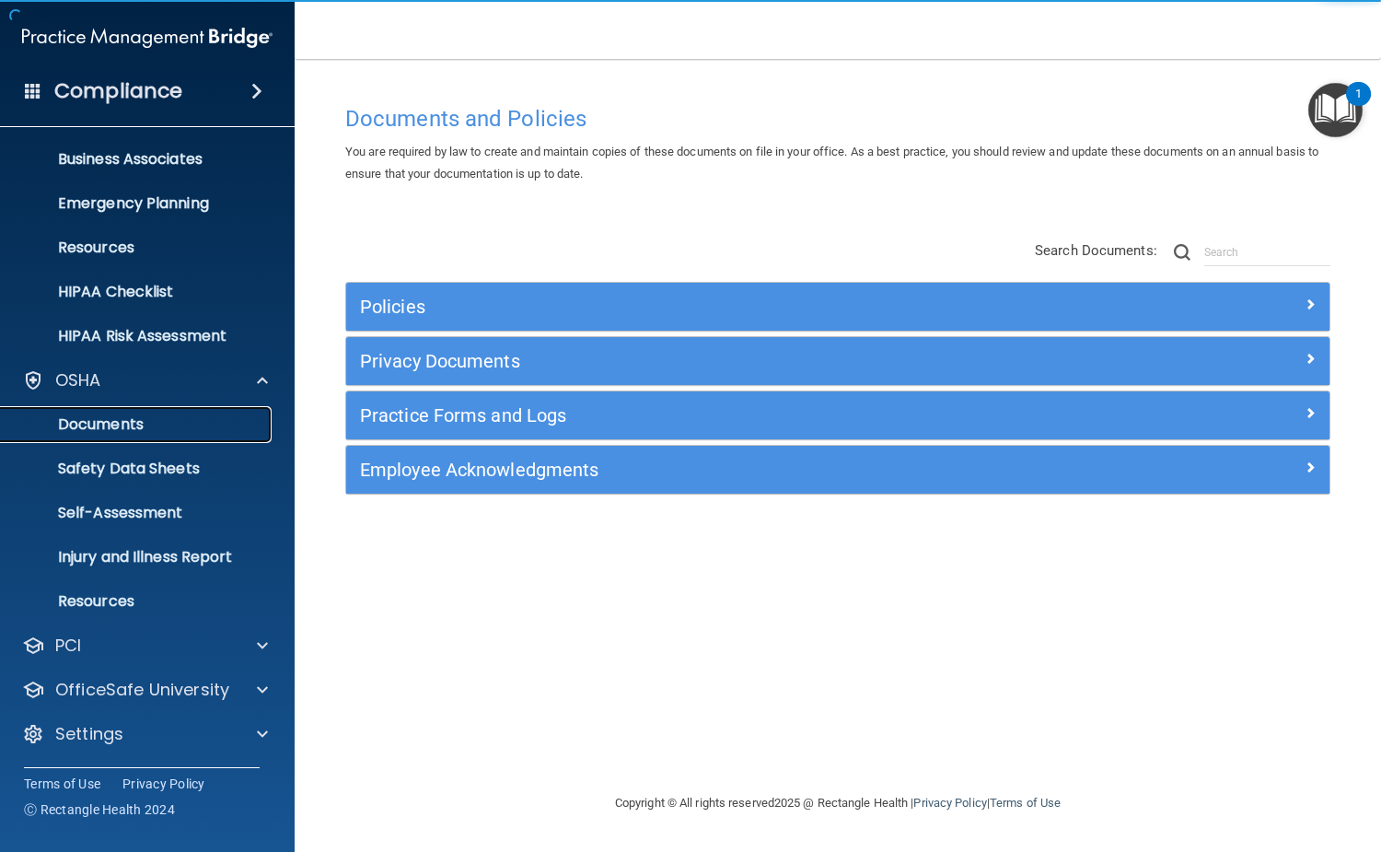 This screenshot has width=1381, height=852. I want to click on a: Settings, so click(145, 734).